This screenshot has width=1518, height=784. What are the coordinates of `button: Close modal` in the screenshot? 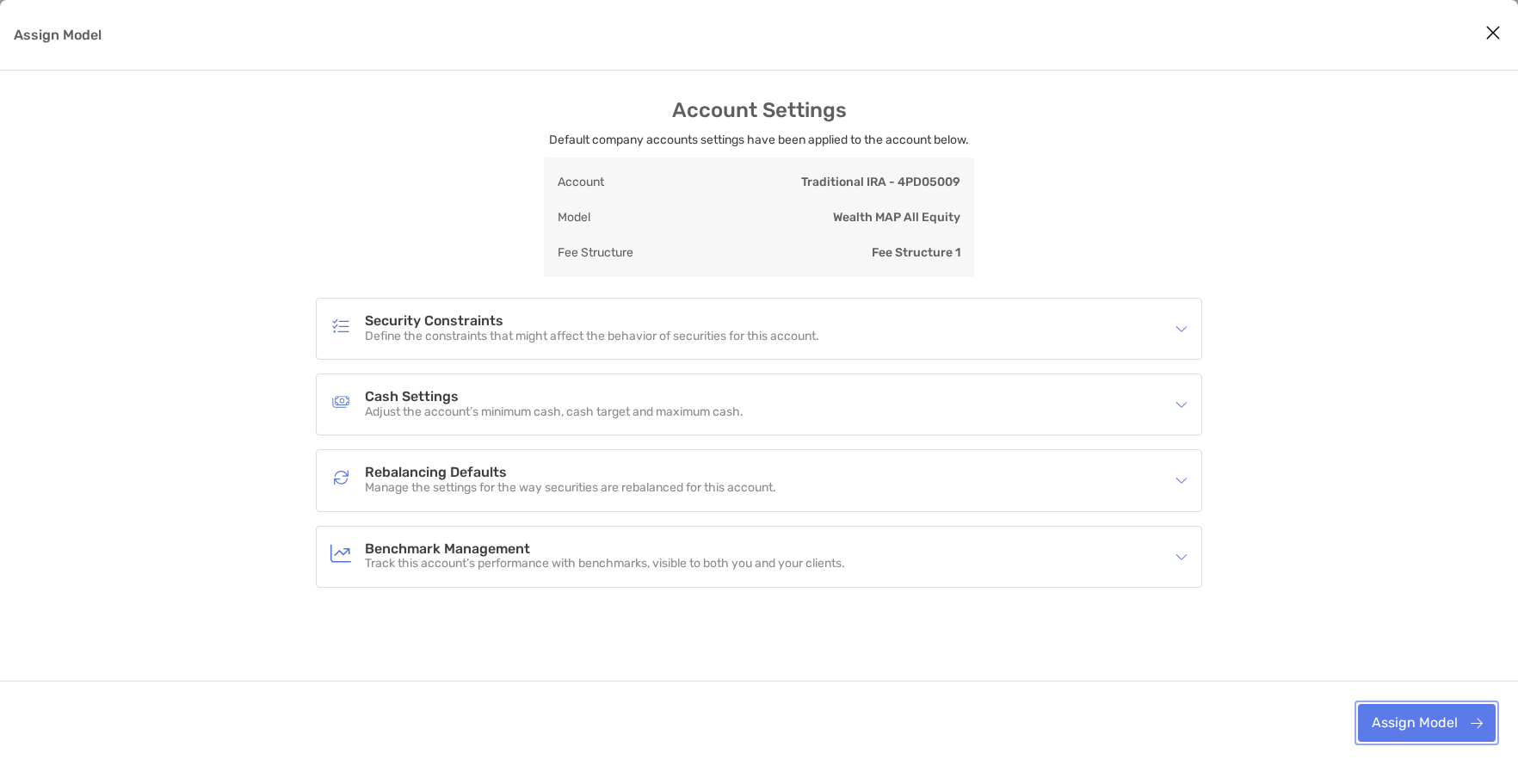 It's located at (1493, 34).